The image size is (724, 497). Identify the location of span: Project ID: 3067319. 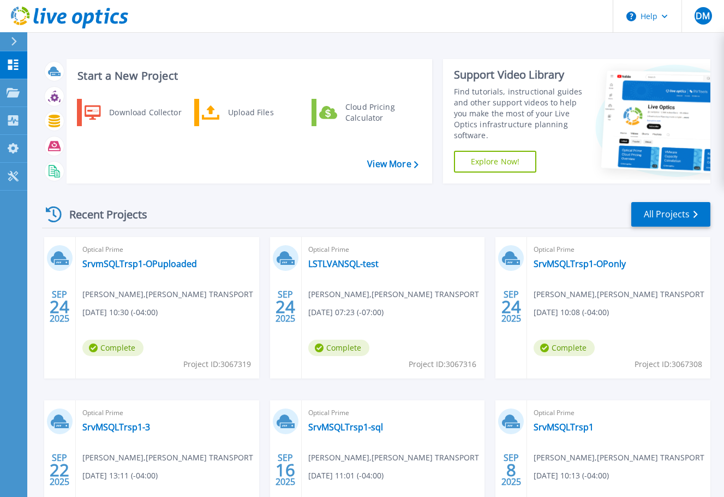
(217, 364).